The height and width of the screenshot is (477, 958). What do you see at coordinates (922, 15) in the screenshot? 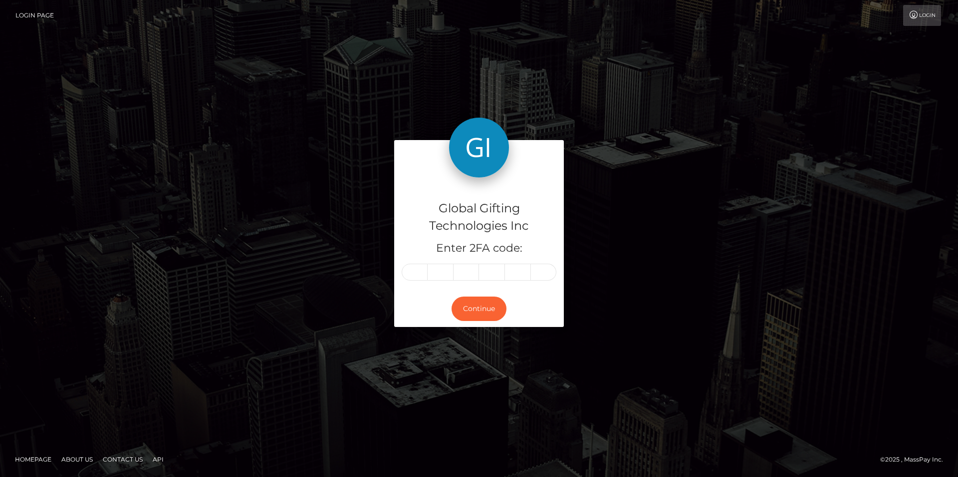
I see `a: Login` at bounding box center [922, 15].